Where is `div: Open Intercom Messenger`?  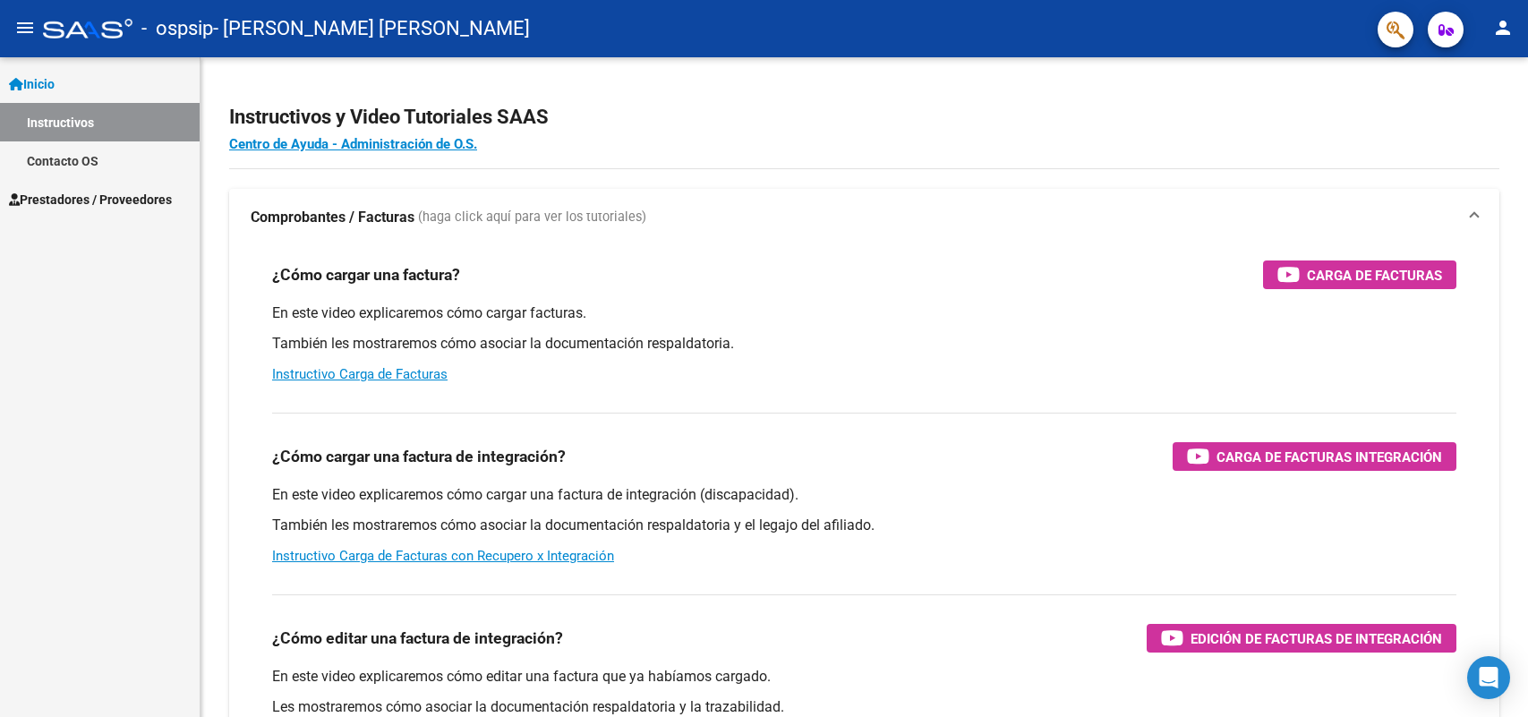 div: Open Intercom Messenger is located at coordinates (1489, 678).